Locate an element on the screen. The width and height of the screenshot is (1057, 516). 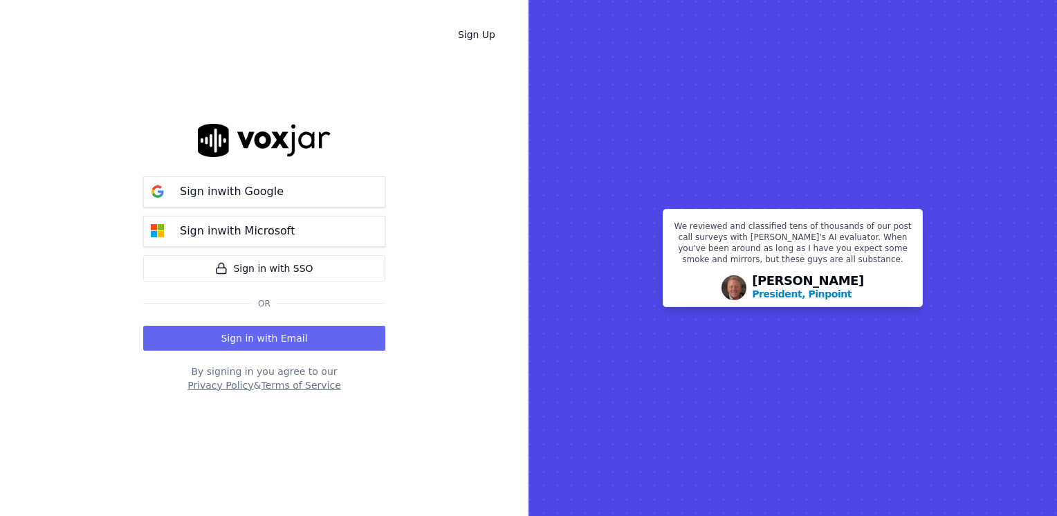
div: By signing in you agree to our & is located at coordinates (264, 378).